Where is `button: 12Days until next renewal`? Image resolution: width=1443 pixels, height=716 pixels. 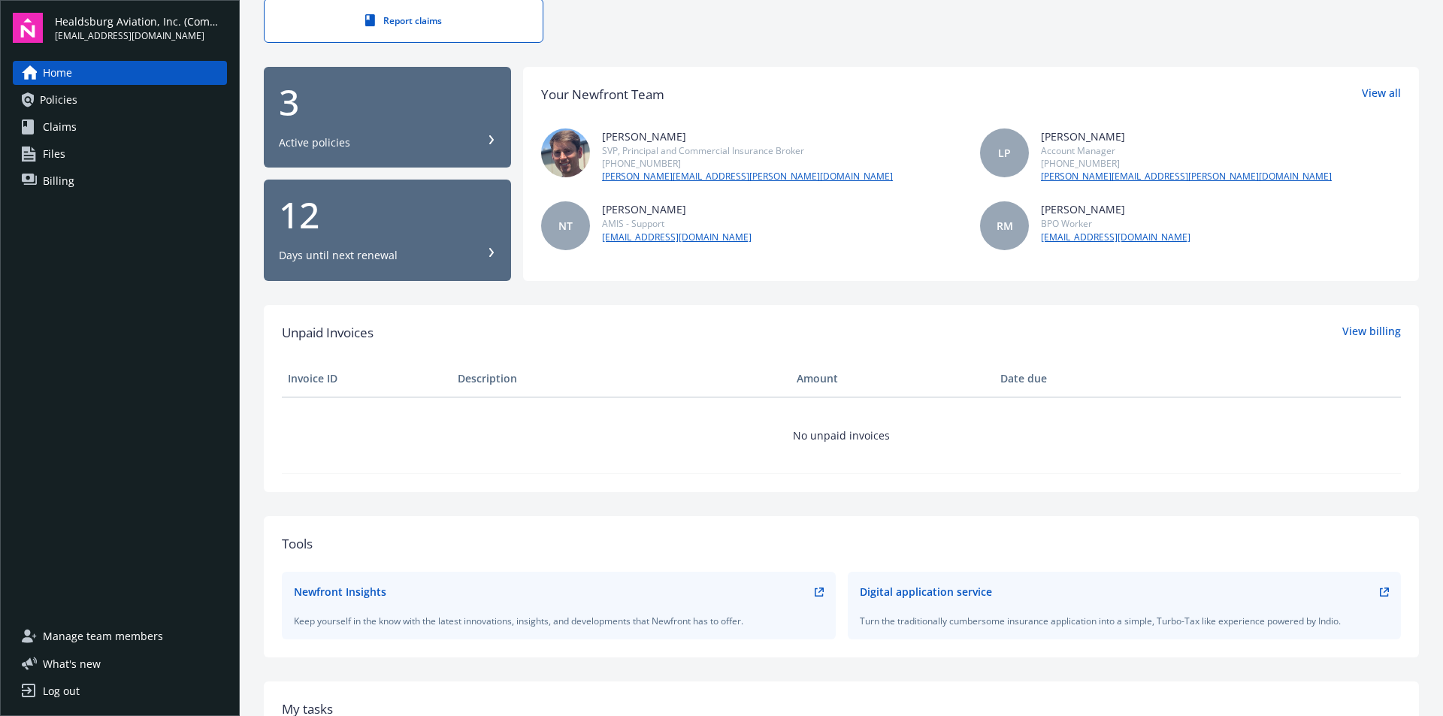 button: 12Days until next renewal is located at coordinates (387, 230).